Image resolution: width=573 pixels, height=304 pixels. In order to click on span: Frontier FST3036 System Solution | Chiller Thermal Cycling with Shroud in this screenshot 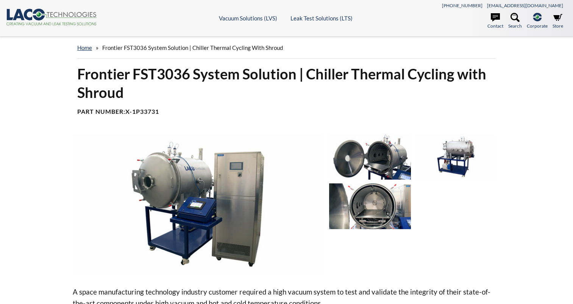, I will do `click(192, 48)`.